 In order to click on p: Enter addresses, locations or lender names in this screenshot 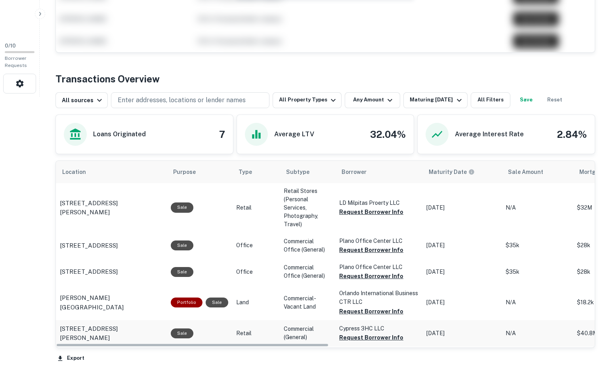, I will do `click(181, 100)`.